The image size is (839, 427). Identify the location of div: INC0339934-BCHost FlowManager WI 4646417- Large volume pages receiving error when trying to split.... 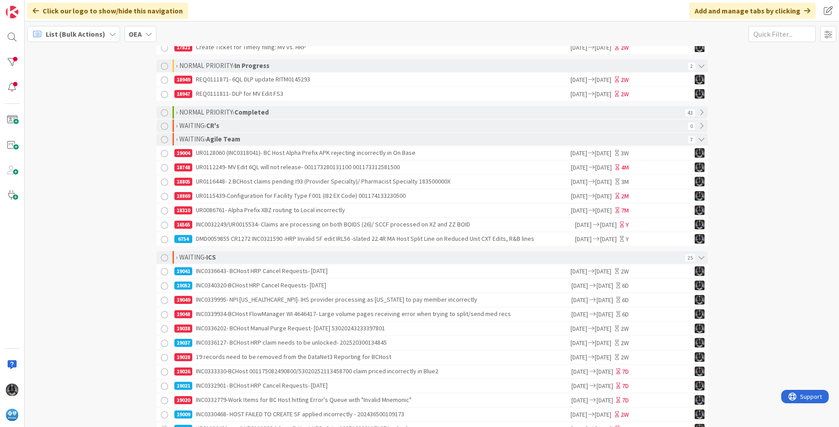
(372, 314).